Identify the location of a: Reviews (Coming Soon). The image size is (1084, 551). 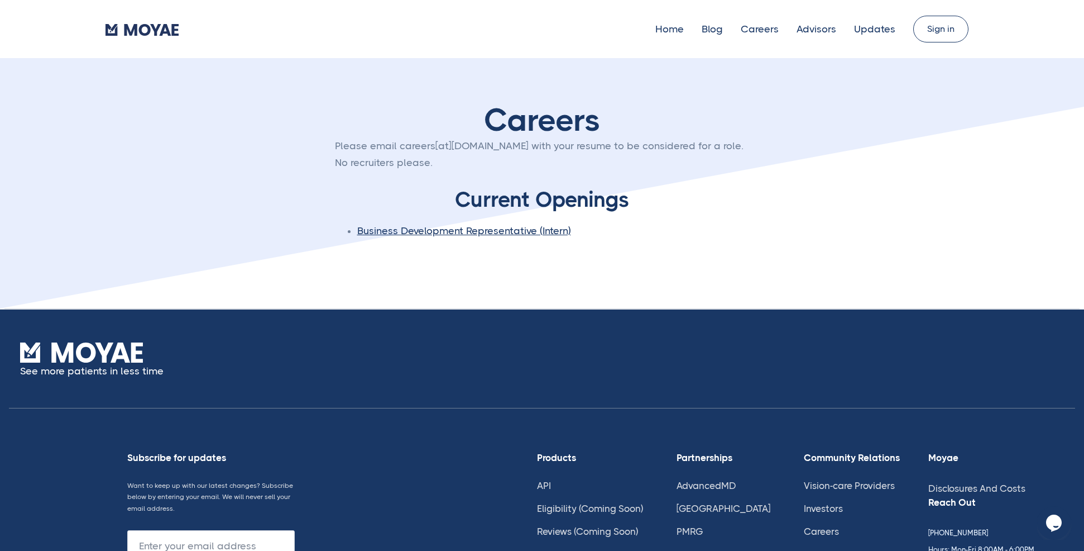
(587, 531).